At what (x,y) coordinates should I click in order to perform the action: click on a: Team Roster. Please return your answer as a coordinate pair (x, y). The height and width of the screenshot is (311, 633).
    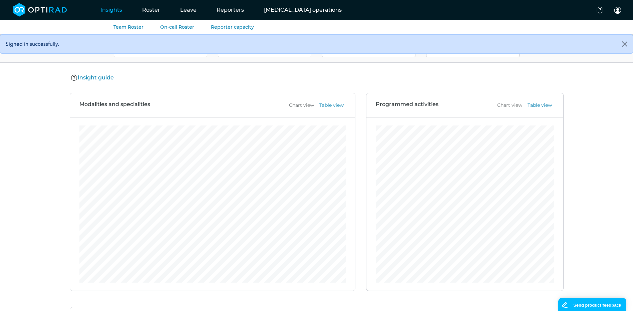
    Looking at the image, I should click on (129, 27).